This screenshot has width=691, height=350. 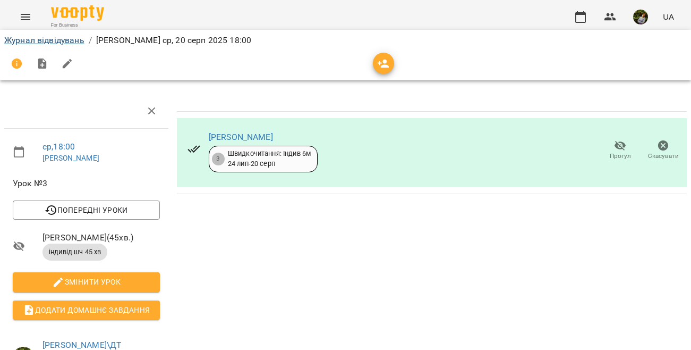 What do you see at coordinates (86, 310) in the screenshot?
I see `button: Додати домашнє завдання` at bounding box center [86, 310].